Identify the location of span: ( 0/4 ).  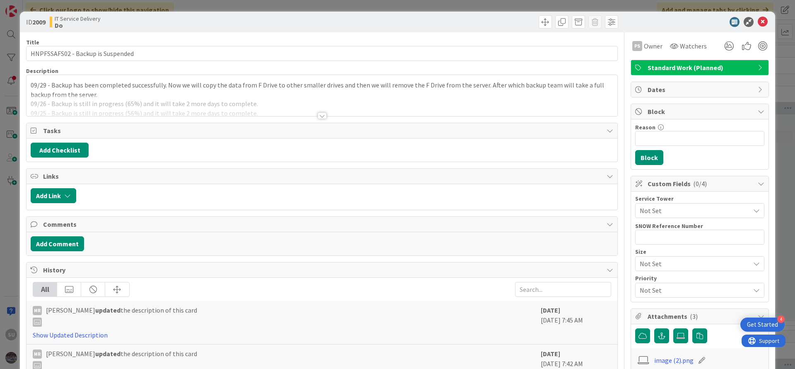
(700, 183).